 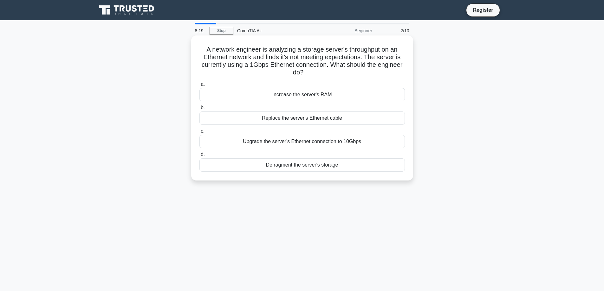 I want to click on div: Increase the server's RAM, so click(x=302, y=95).